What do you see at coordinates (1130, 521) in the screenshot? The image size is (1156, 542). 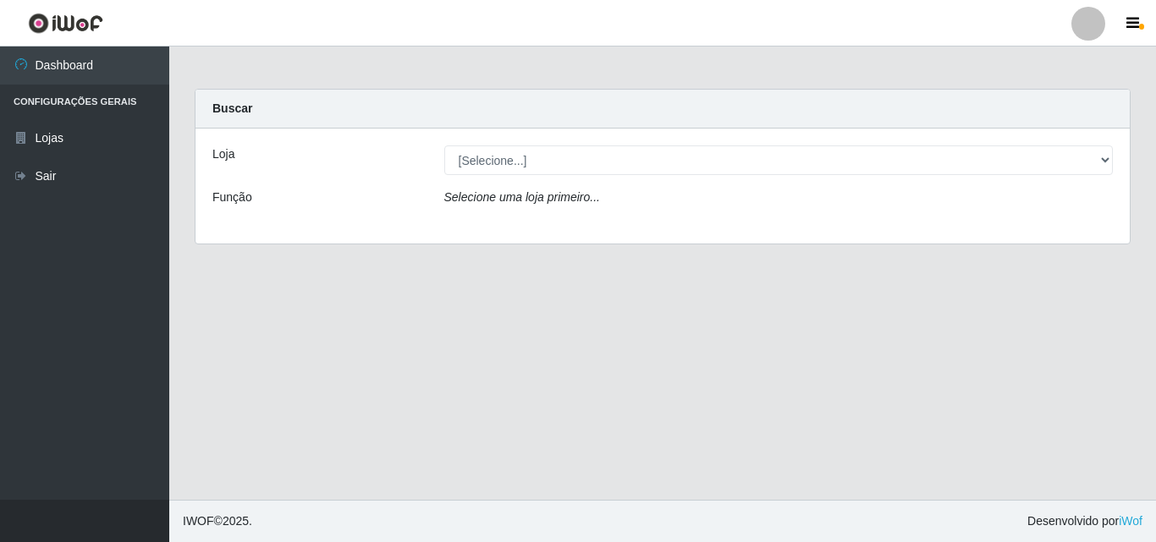 I see `a: iWof` at bounding box center [1130, 521].